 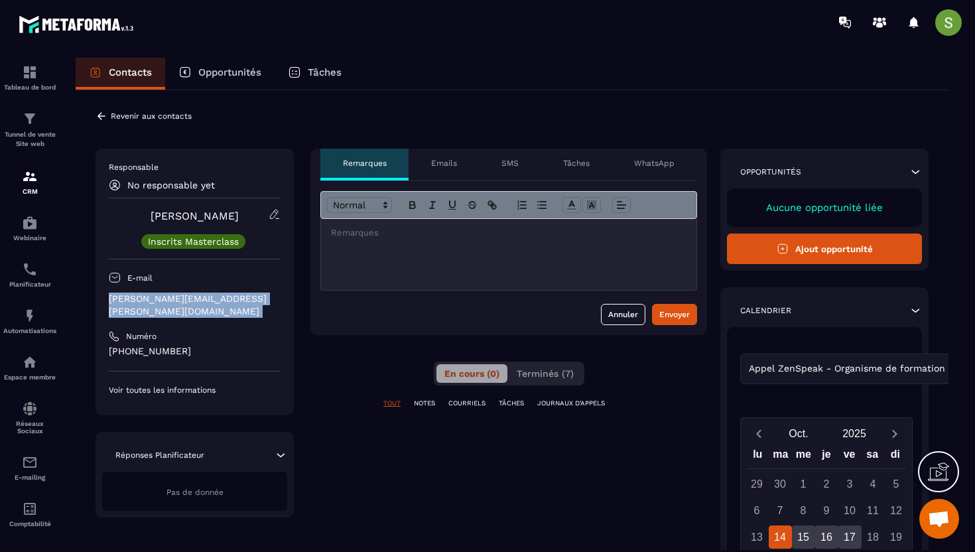 I want to click on span: En cours (0), so click(x=471, y=373).